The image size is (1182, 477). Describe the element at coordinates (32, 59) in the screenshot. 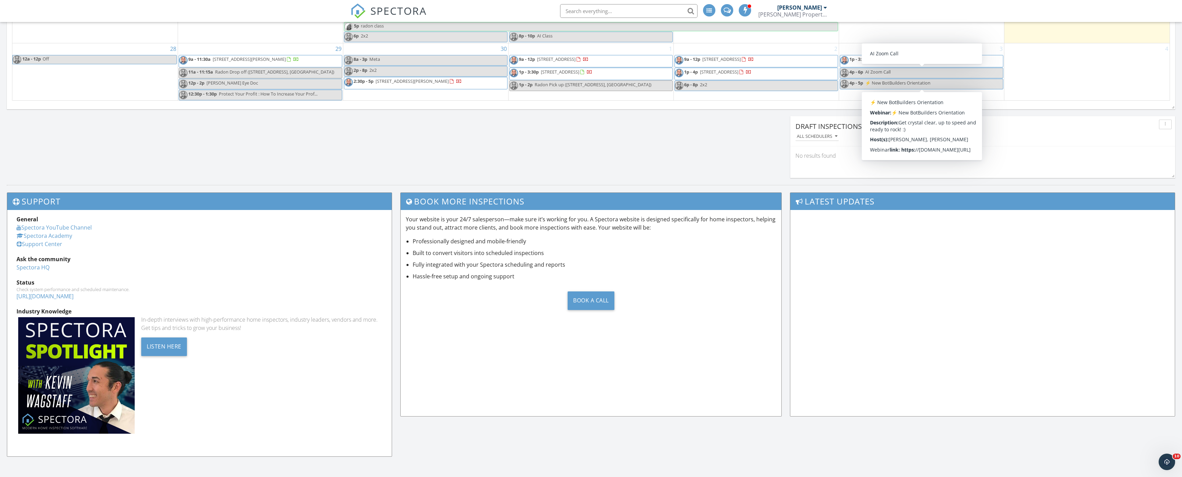

I see `span: 12a - 12p` at that location.